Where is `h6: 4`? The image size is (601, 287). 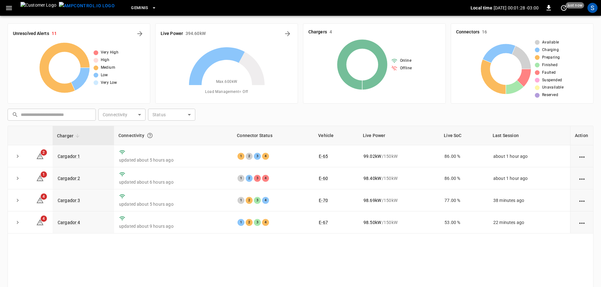 h6: 4 is located at coordinates (330, 32).